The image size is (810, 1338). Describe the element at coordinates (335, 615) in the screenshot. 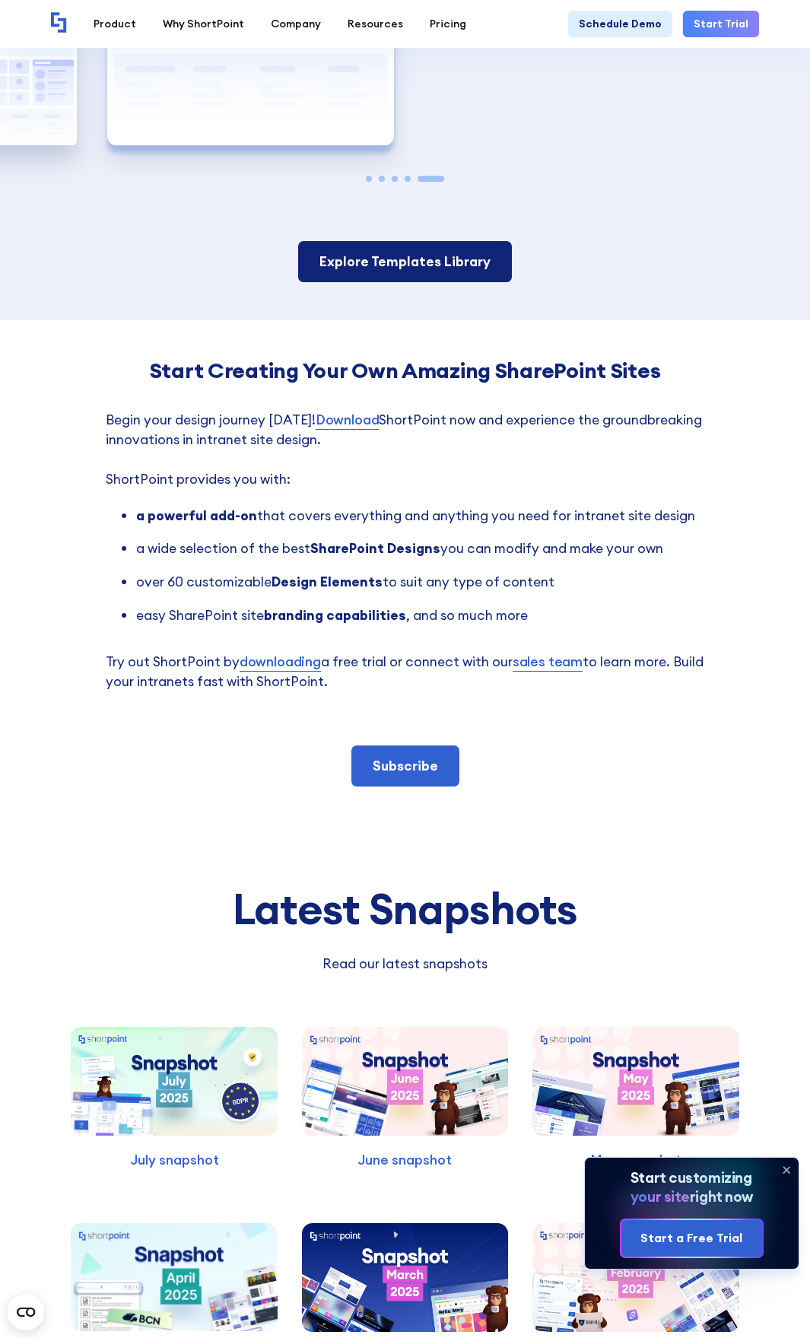

I see `strong: branding capabilities` at that location.